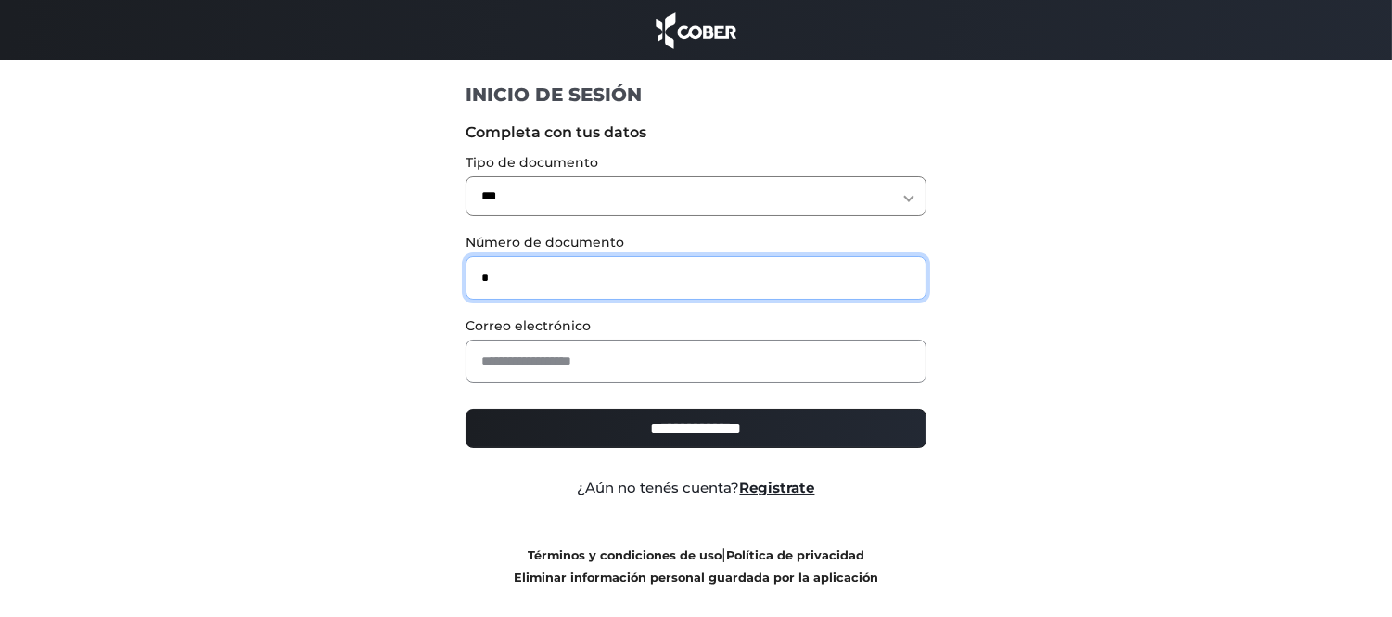  Describe the element at coordinates (624, 555) in the screenshot. I see `a: Términos y condiciones de uso` at that location.